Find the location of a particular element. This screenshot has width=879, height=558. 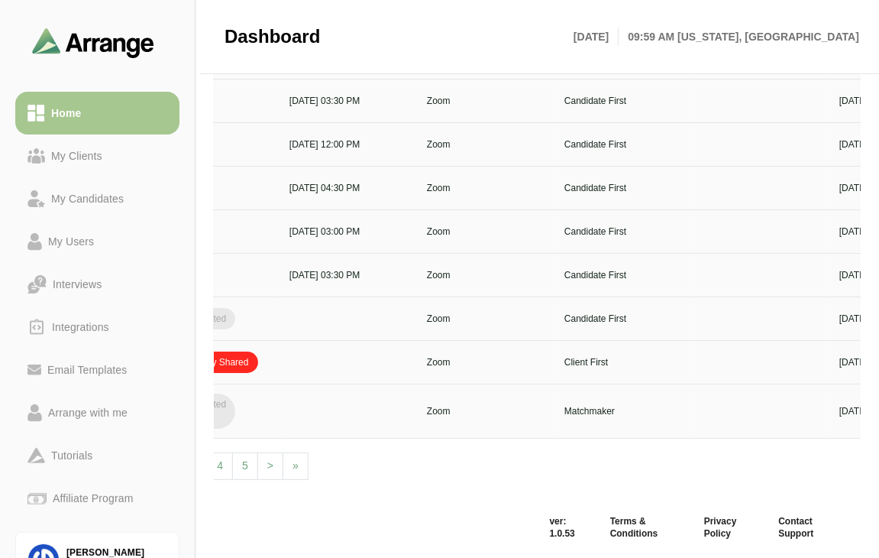

p: Matchmaker is located at coordinates (624, 411).